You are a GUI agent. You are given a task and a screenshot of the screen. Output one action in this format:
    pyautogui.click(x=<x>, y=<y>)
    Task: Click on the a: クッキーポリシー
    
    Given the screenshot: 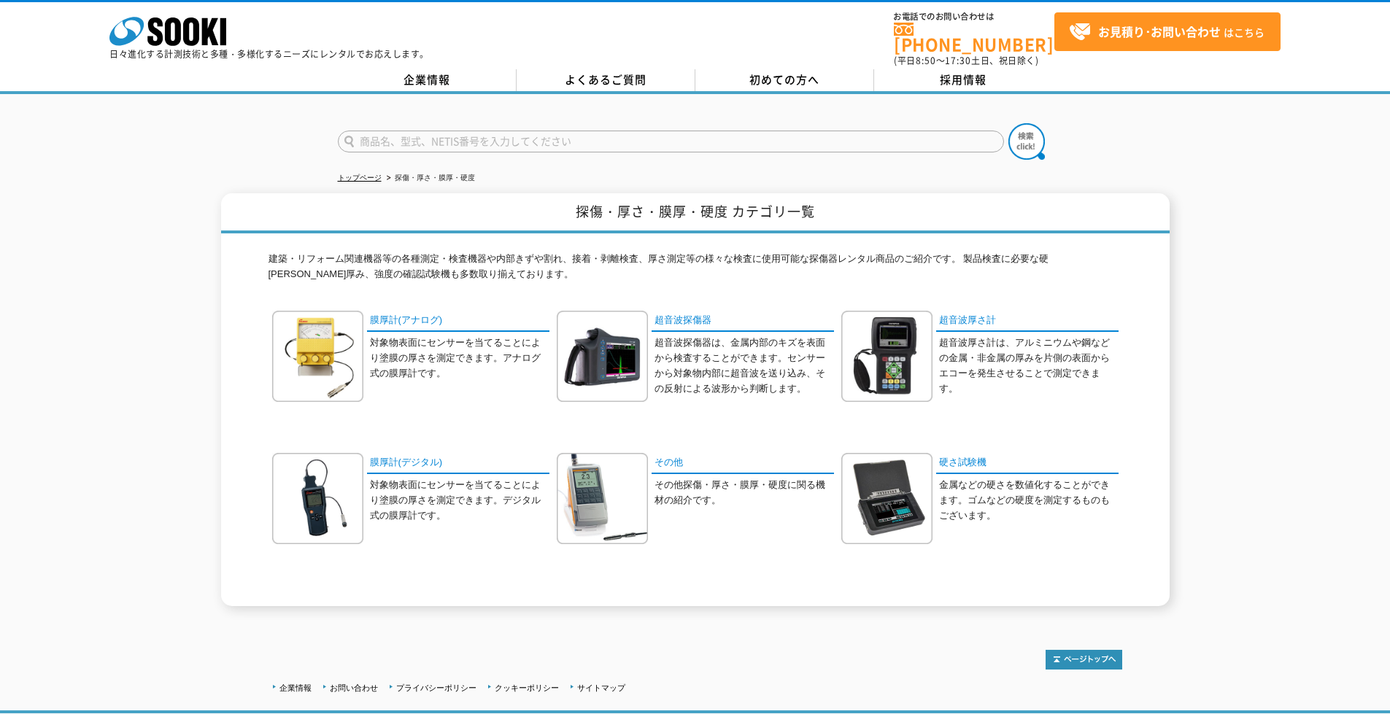 What is the action you would take?
    pyautogui.click(x=527, y=688)
    